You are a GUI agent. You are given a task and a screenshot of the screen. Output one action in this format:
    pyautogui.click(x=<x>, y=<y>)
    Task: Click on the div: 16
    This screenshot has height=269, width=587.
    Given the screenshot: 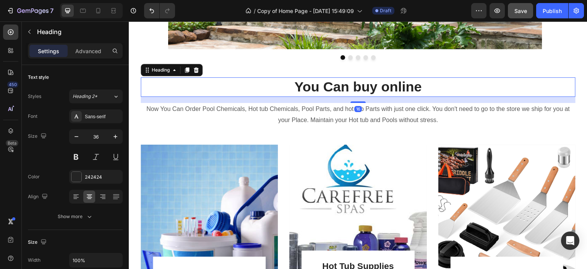 What is the action you would take?
    pyautogui.click(x=229, y=88)
    